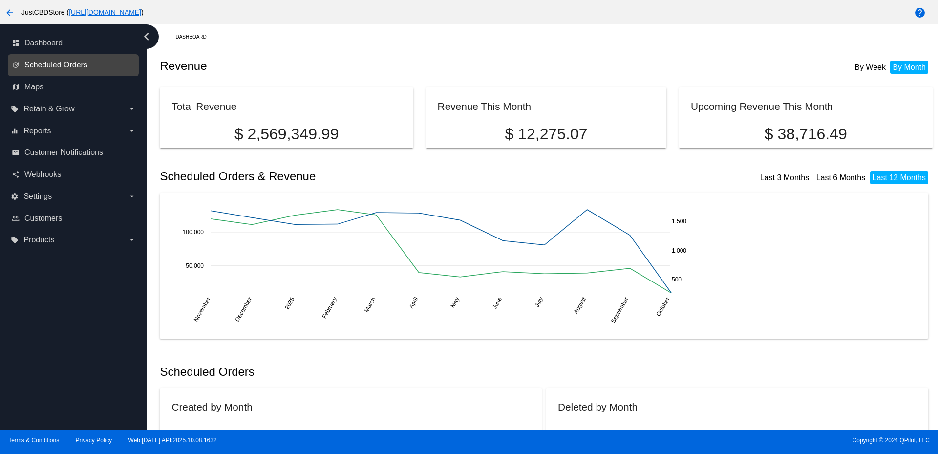  Describe the element at coordinates (195, 265) in the screenshot. I see `text: 50,000` at that location.